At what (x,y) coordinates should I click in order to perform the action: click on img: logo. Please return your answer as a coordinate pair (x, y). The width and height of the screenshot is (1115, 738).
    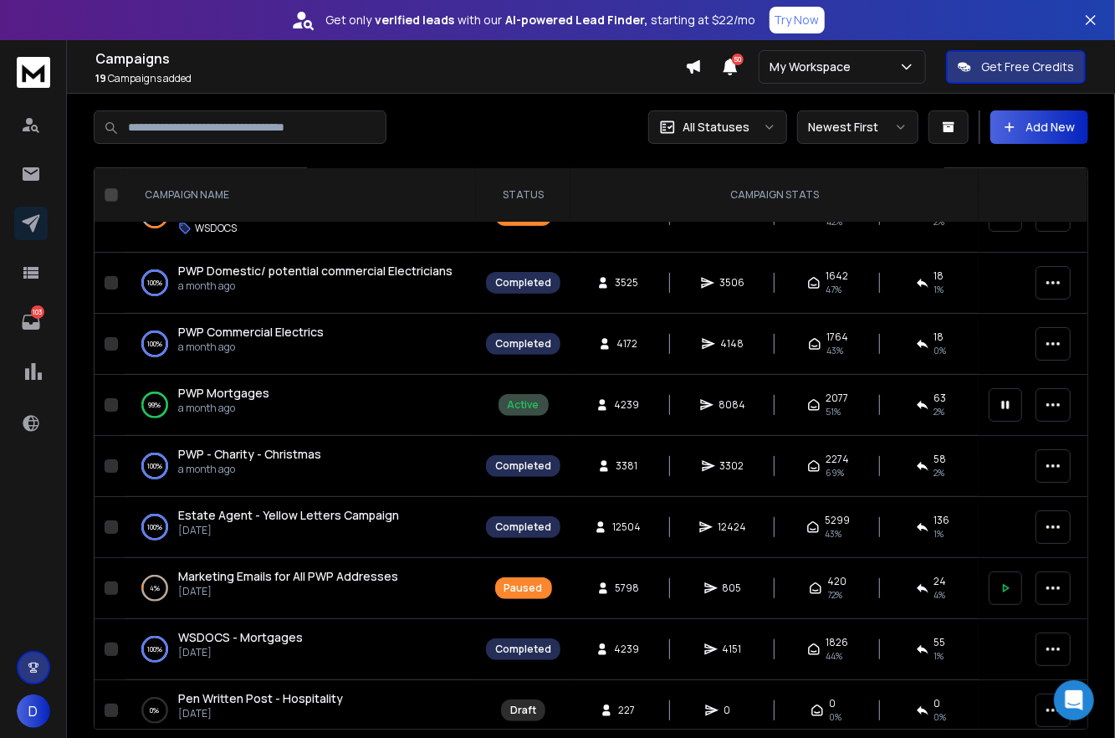
    Looking at the image, I should click on (33, 72).